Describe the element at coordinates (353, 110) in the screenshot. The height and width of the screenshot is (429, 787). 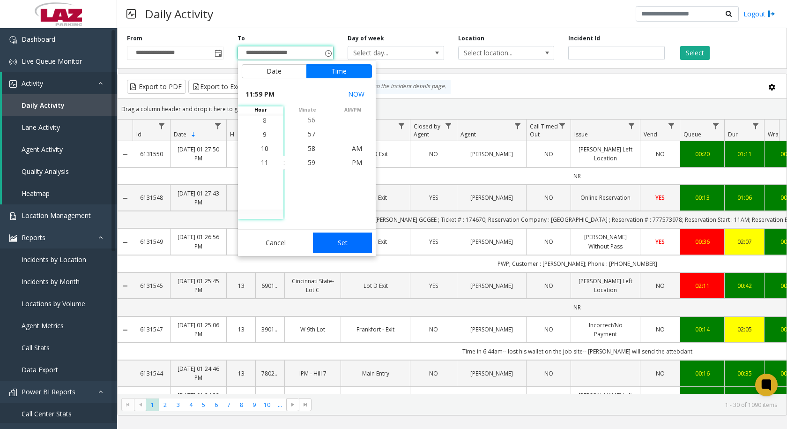
I see `span: AM/PM` at that location.